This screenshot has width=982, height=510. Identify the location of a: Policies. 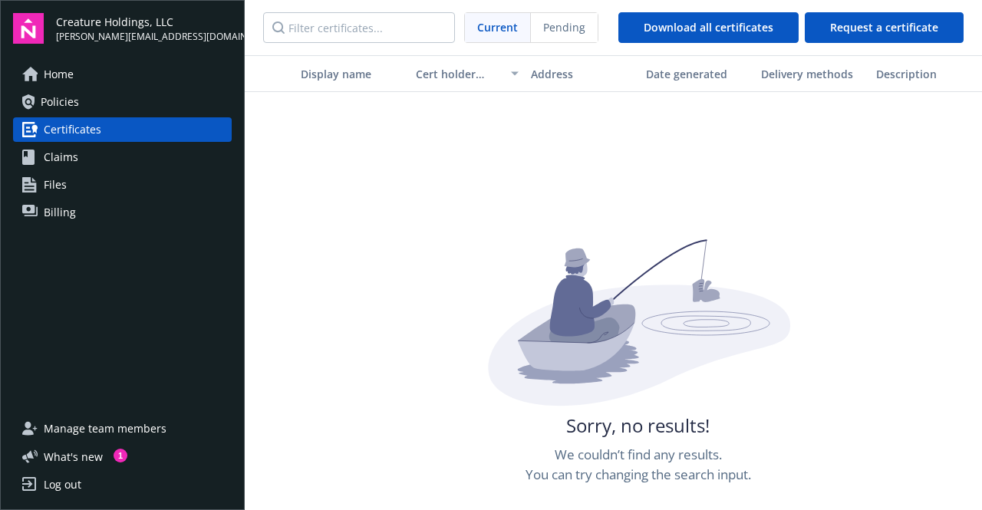
(122, 102).